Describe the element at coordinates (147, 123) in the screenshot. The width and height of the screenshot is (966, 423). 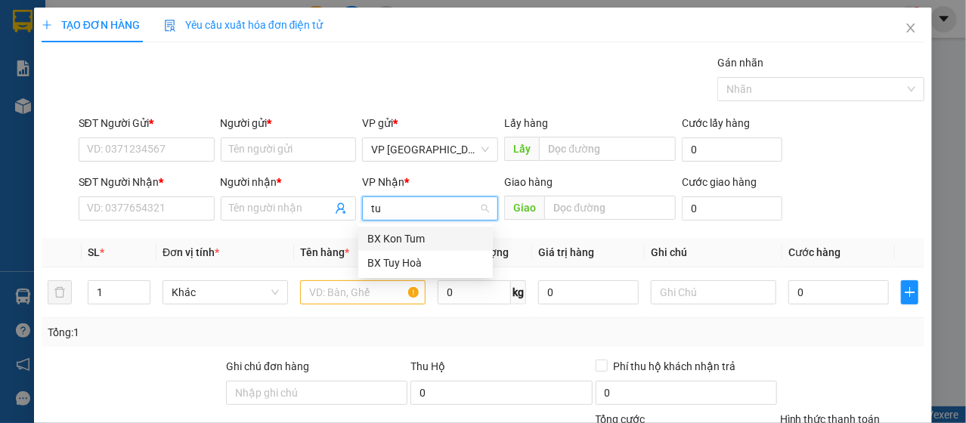
I see `div: SĐT Người Gửi` at that location.